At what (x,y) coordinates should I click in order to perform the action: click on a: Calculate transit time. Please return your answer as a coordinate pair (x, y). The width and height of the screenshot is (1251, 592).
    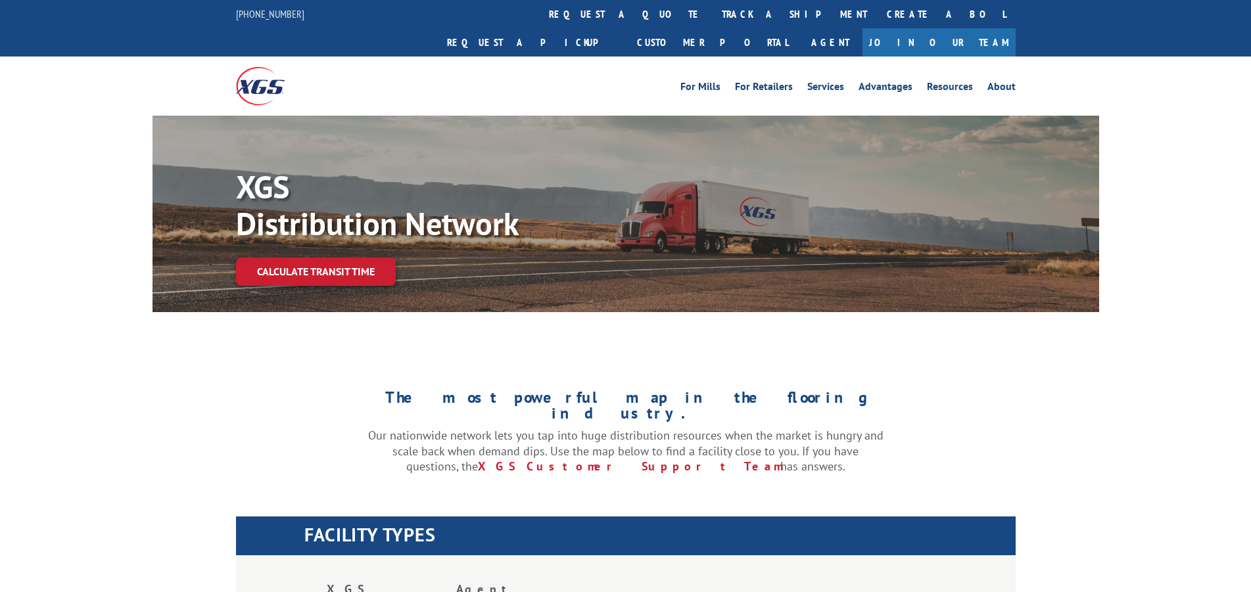
    Looking at the image, I should click on (315, 271).